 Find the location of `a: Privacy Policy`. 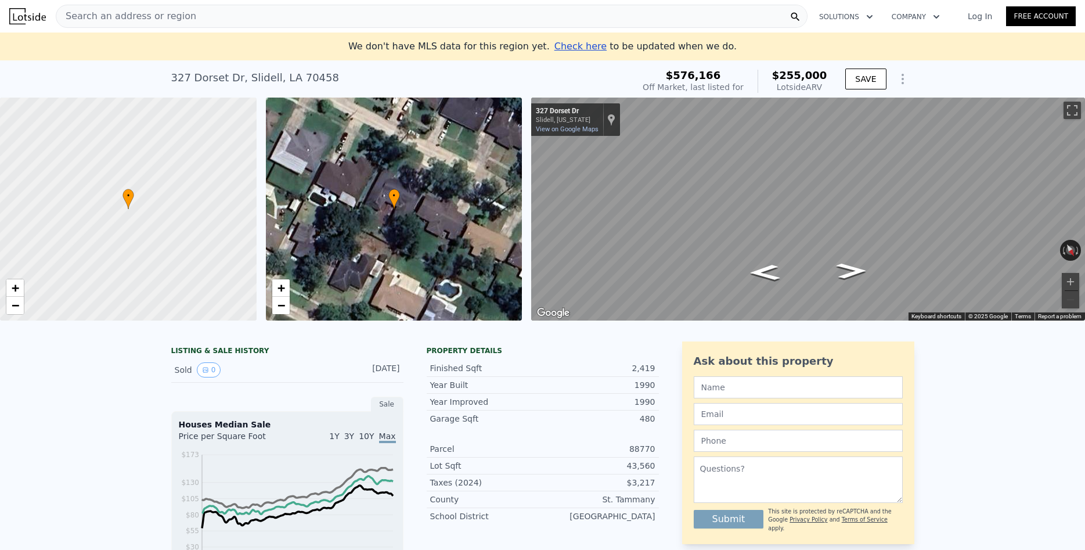

a: Privacy Policy is located at coordinates (808, 519).